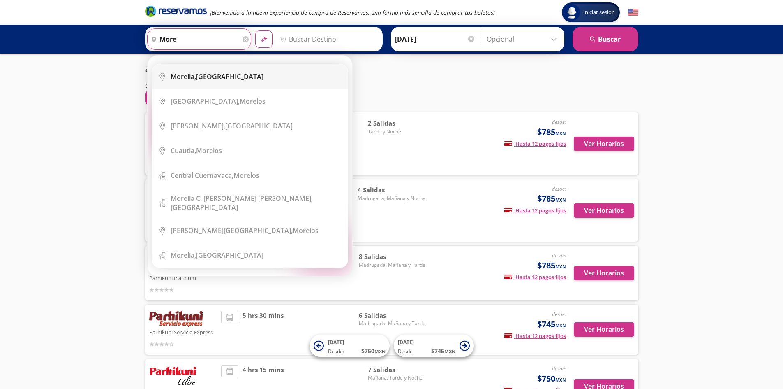 The image size is (783, 389). What do you see at coordinates (397, 369) in the screenshot?
I see `span: 7 Salidas` at bounding box center [397, 369].